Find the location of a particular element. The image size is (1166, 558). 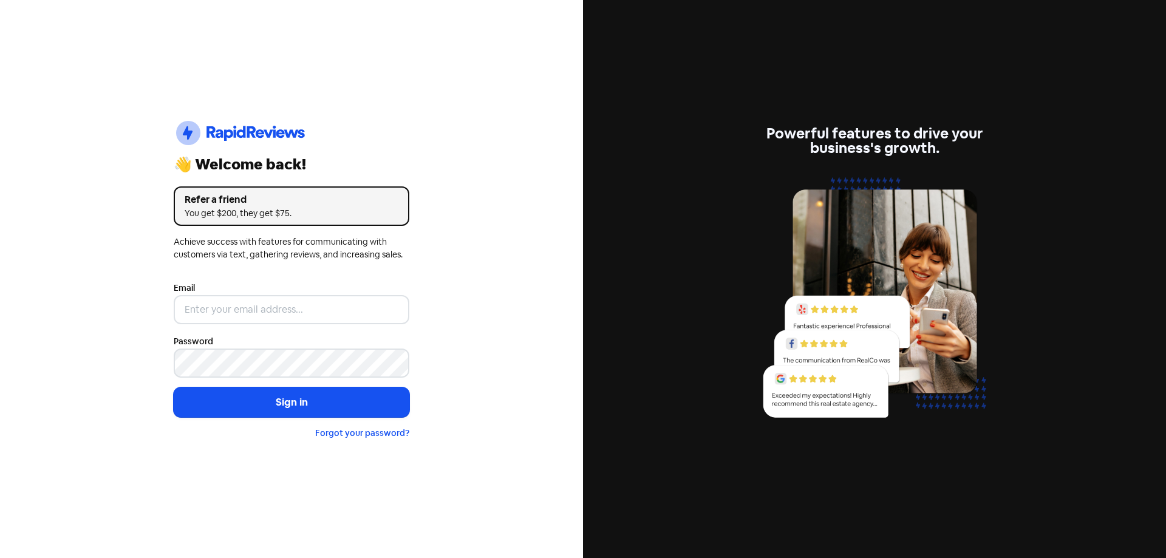

div: 👋 Welcome back! is located at coordinates (292, 165).